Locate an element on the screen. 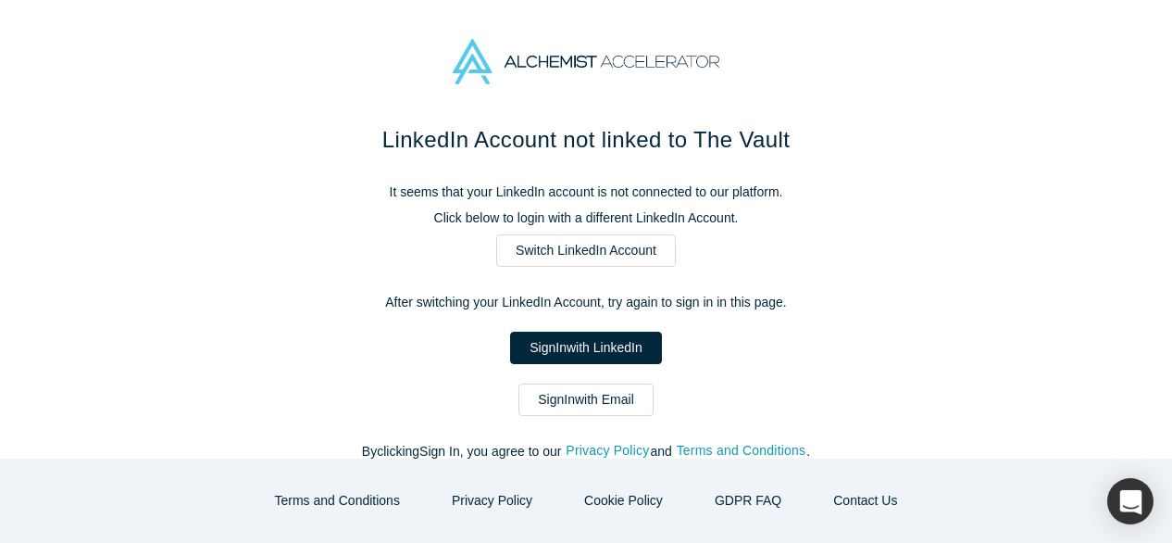  a: Switch LinkedIn Account is located at coordinates (586, 250).